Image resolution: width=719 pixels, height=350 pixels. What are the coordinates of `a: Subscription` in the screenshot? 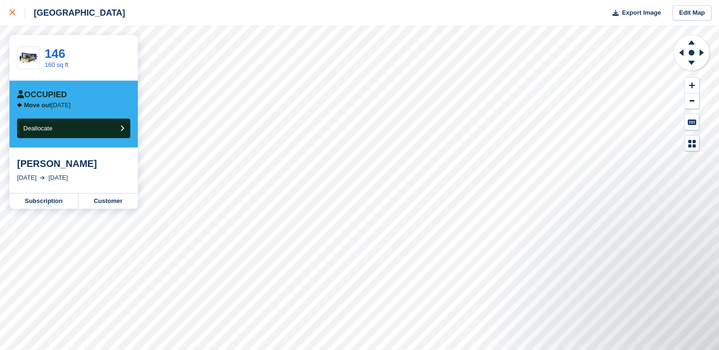 It's located at (44, 201).